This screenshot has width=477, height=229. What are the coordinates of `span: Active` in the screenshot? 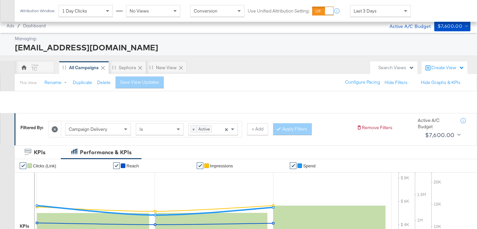 It's located at (204, 129).